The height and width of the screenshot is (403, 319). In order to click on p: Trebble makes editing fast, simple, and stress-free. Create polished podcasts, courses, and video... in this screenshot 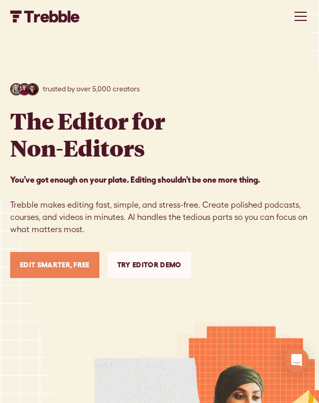, I will do `click(160, 205)`.